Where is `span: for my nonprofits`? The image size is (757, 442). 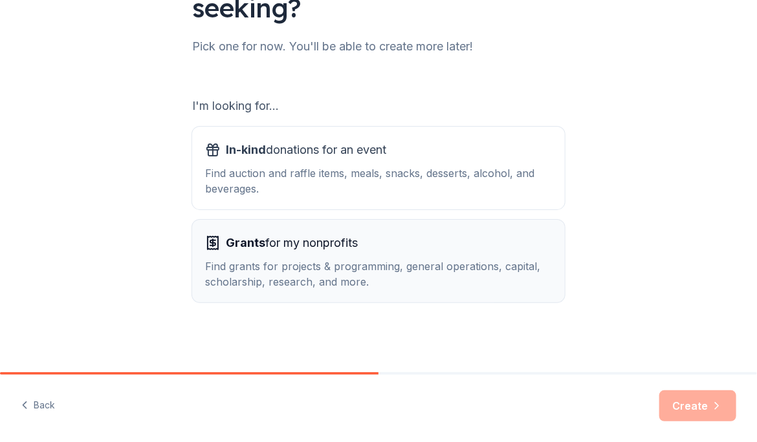 span: for my nonprofits is located at coordinates (292, 243).